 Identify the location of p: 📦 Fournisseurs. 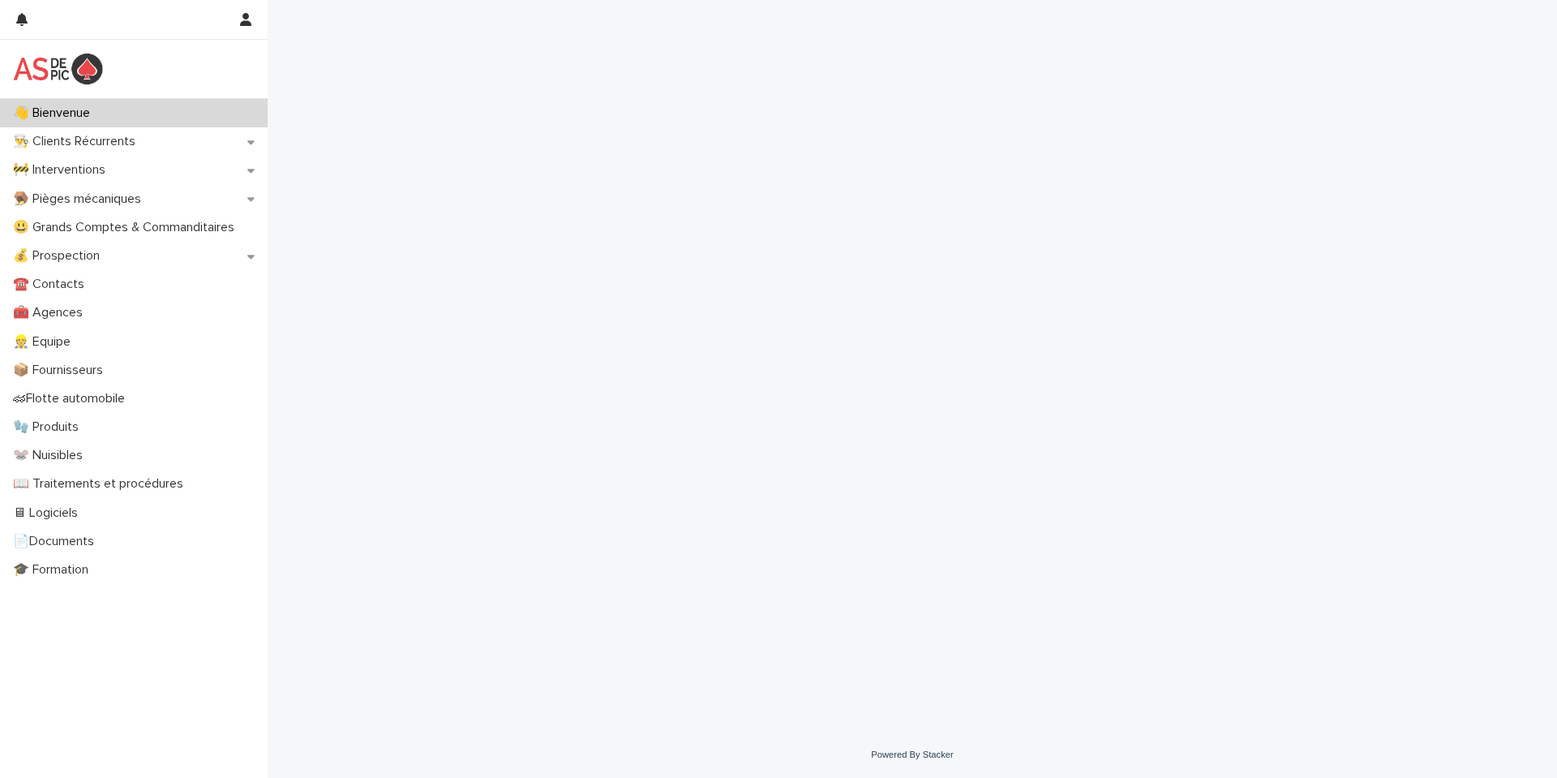
(61, 370).